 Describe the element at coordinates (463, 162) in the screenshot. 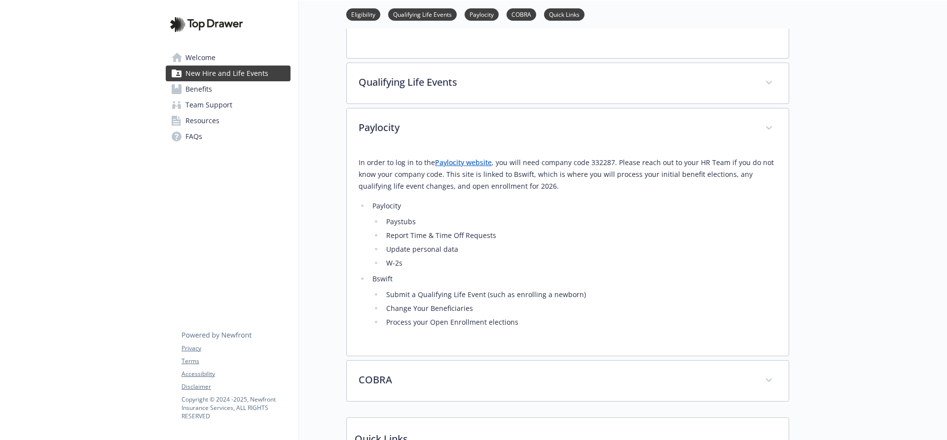

I see `a: Paylocity website` at that location.